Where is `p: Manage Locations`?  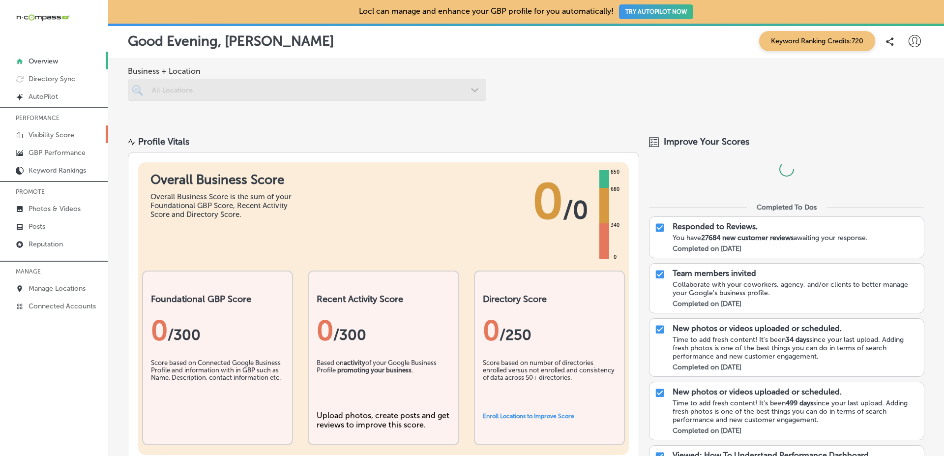
p: Manage Locations is located at coordinates (57, 288).